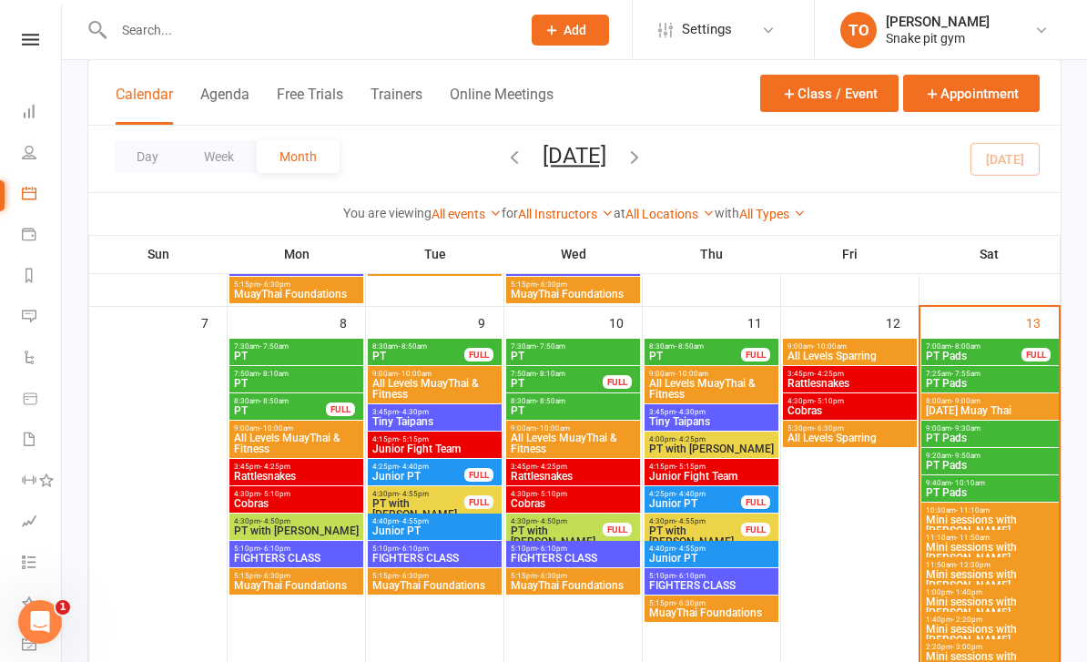  I want to click on span: 4:00pm, so click(711, 439).